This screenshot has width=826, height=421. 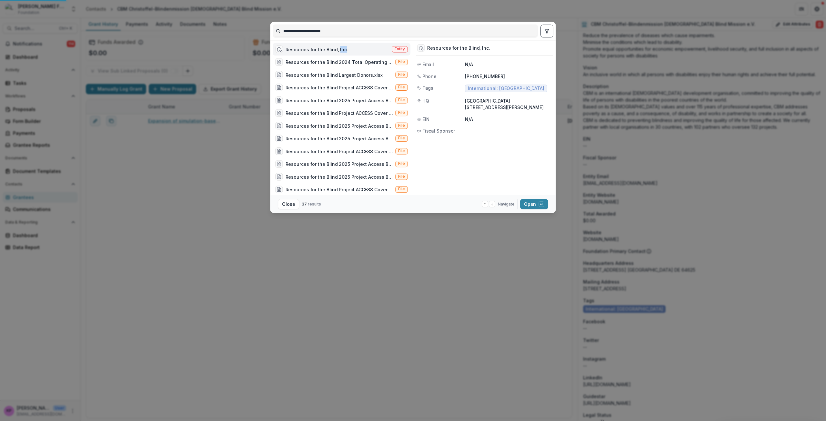 What do you see at coordinates (547, 31) in the screenshot?
I see `button: toggle filters` at bounding box center [547, 31].